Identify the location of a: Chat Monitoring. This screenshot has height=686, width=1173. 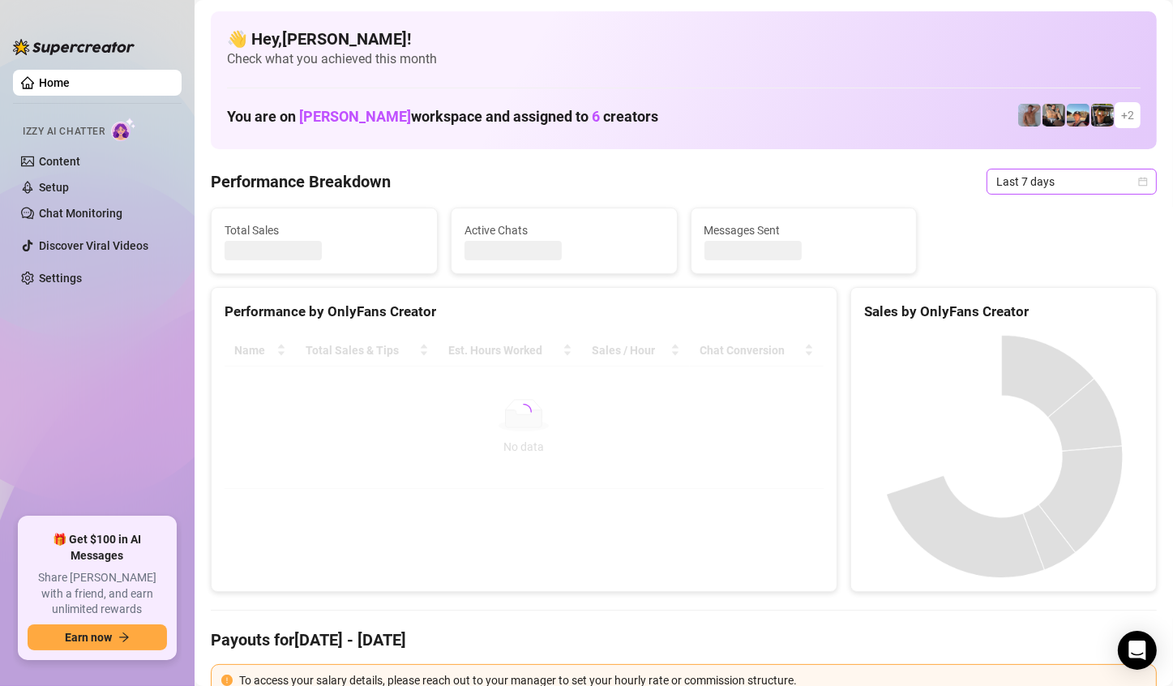
(80, 213).